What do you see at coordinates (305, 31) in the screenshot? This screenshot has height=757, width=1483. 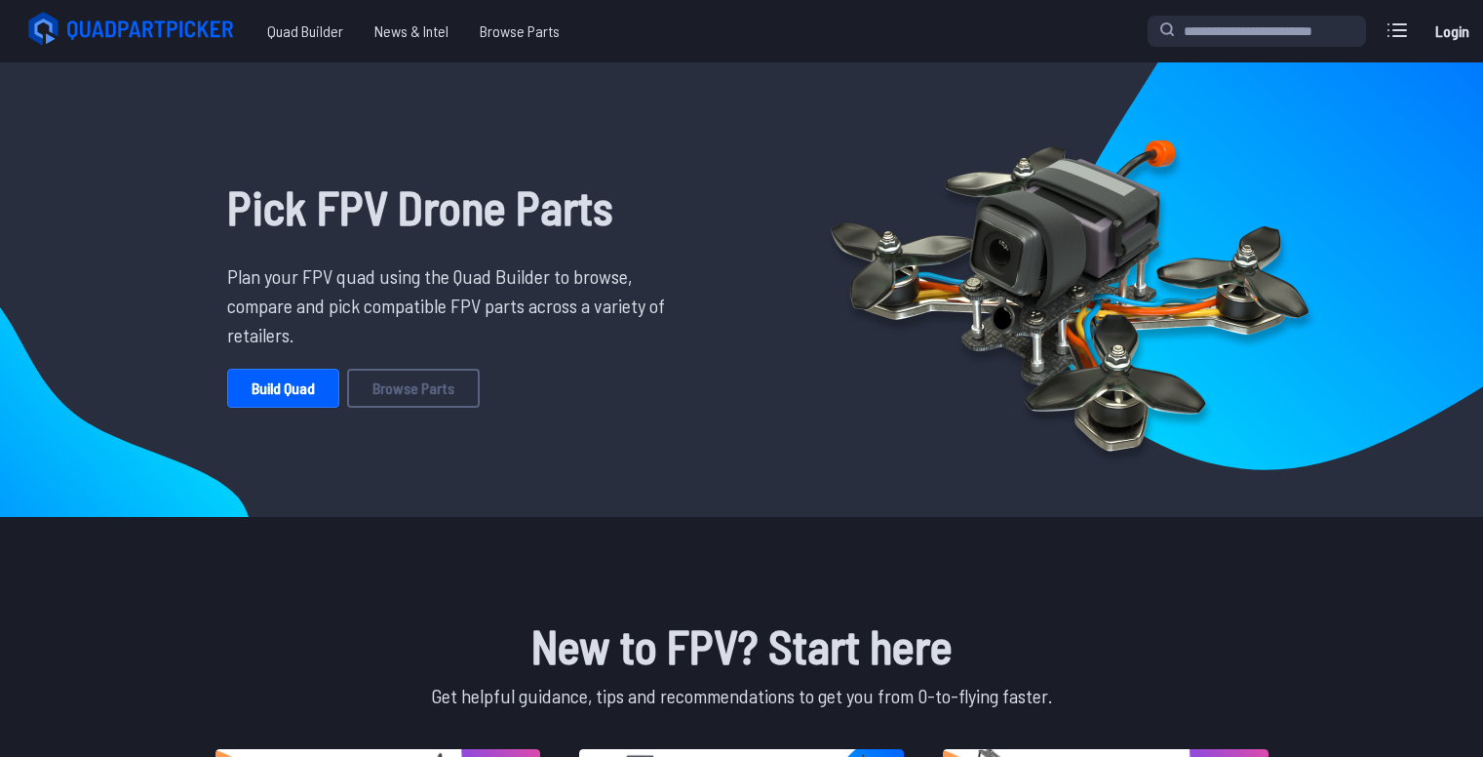 I see `a: Quad Builder` at bounding box center [305, 31].